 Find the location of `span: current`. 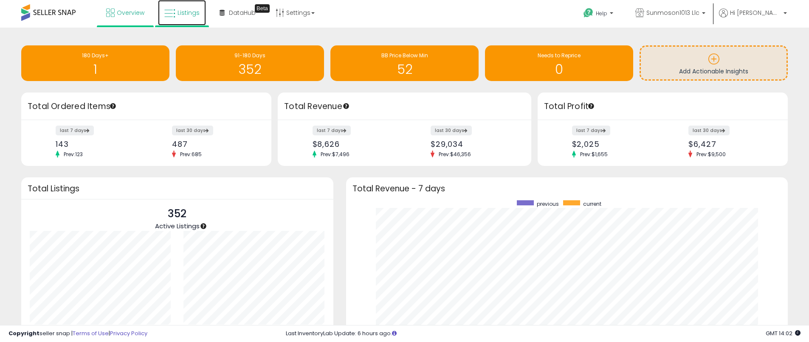

span: current is located at coordinates (592, 204).